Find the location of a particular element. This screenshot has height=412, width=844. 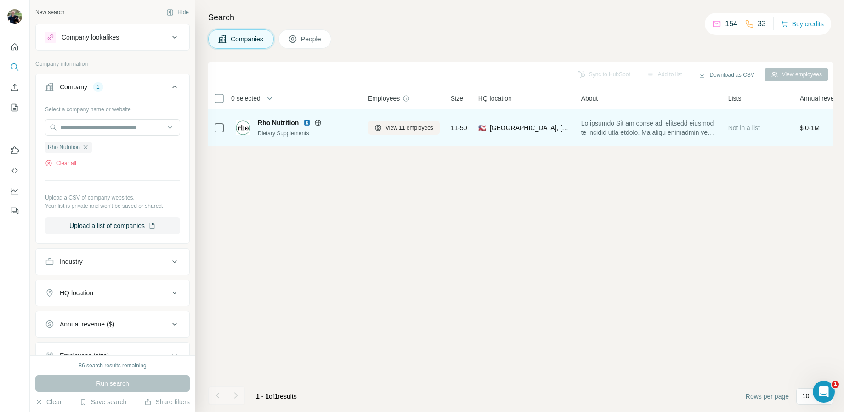

button: Share filters is located at coordinates (167, 402).